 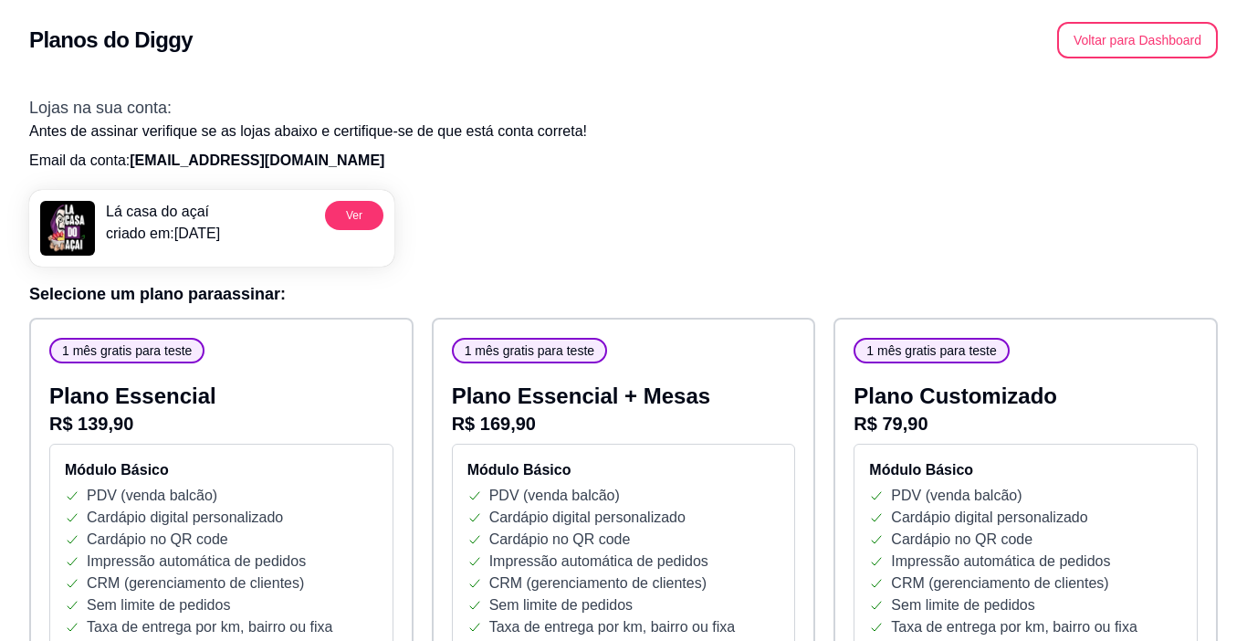 I want to click on p: Plano Essencial, so click(x=221, y=396).